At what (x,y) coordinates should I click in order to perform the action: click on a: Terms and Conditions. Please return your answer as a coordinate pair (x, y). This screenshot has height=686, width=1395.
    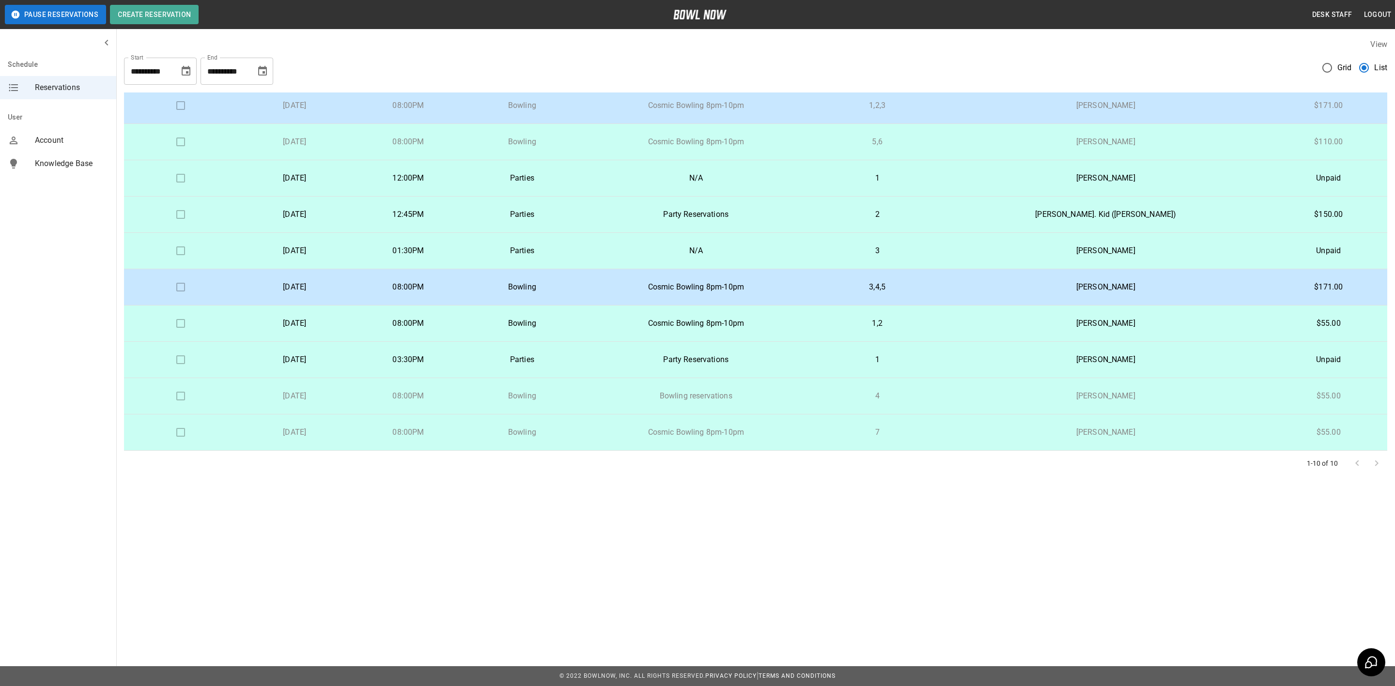
    Looking at the image, I should click on (797, 676).